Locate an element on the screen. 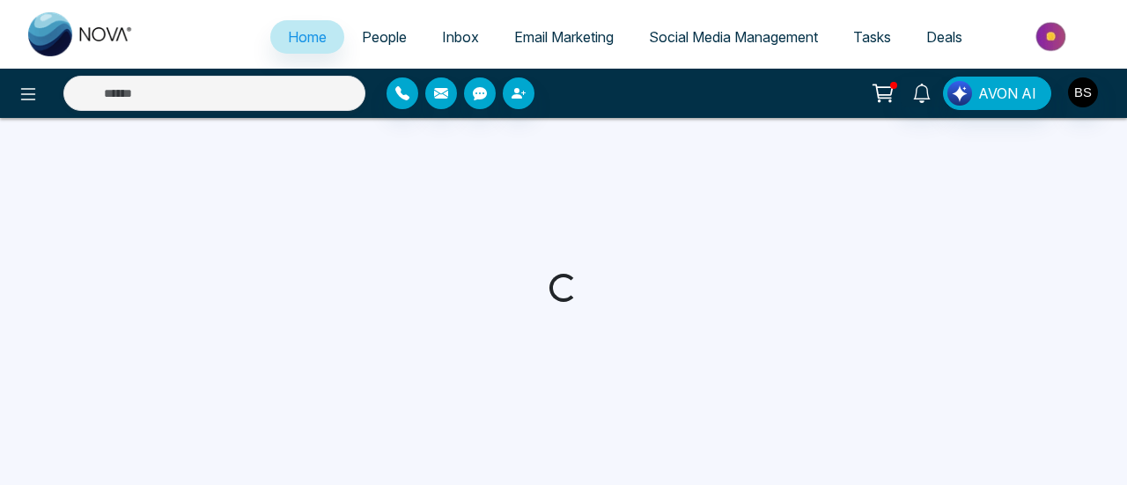 The width and height of the screenshot is (1127, 485). span: Inbox is located at coordinates (461, 37).